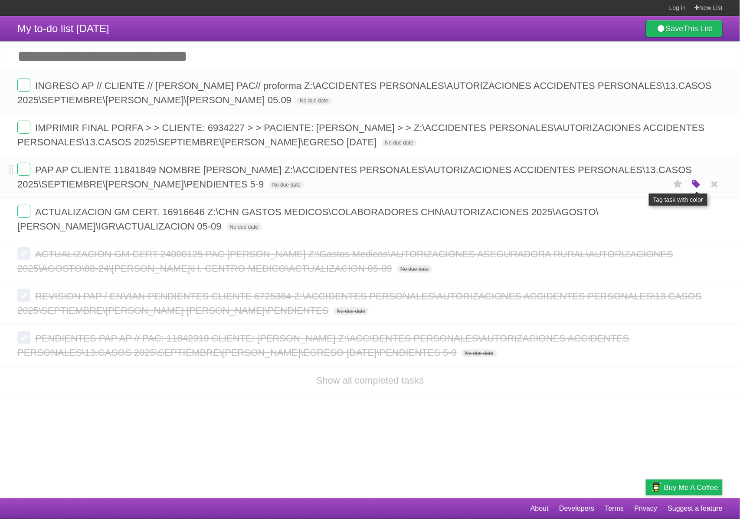 Image resolution: width=740 pixels, height=519 pixels. Describe the element at coordinates (656, 487) in the screenshot. I see `img: Buy me a coffee` at that location.